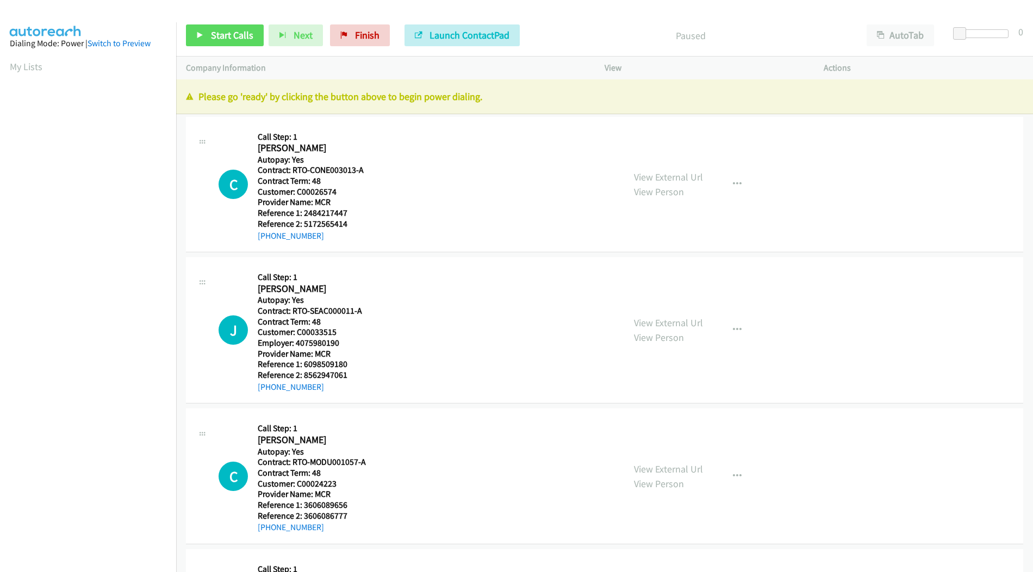 The height and width of the screenshot is (572, 1033). Describe the element at coordinates (360, 35) in the screenshot. I see `a: Finish` at that location.